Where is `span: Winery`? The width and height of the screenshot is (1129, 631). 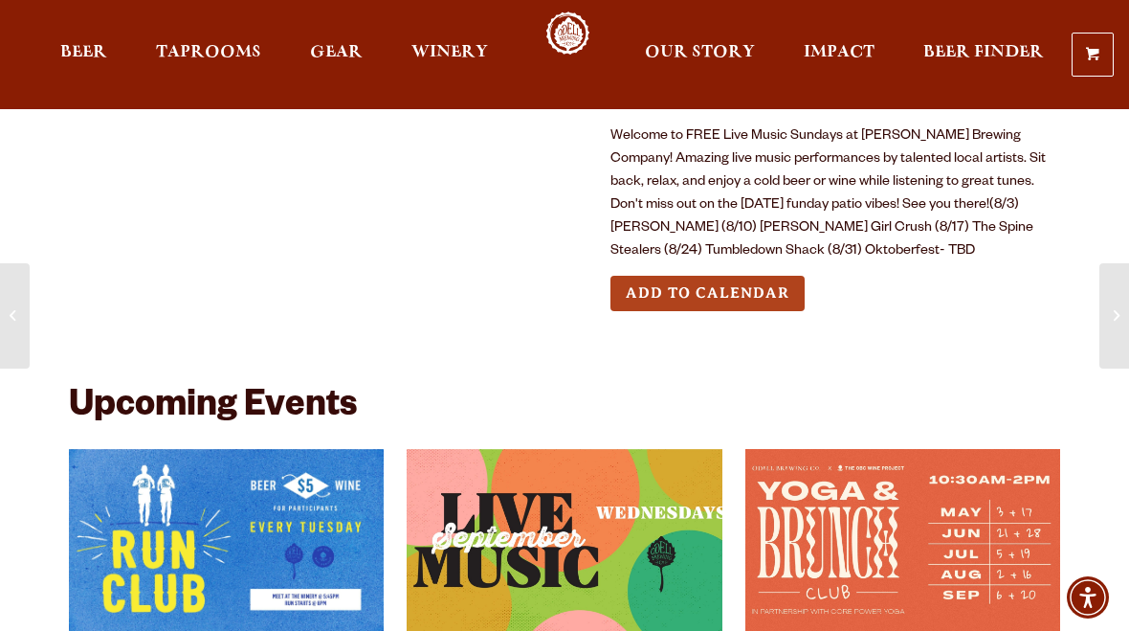 span: Winery is located at coordinates (450, 53).